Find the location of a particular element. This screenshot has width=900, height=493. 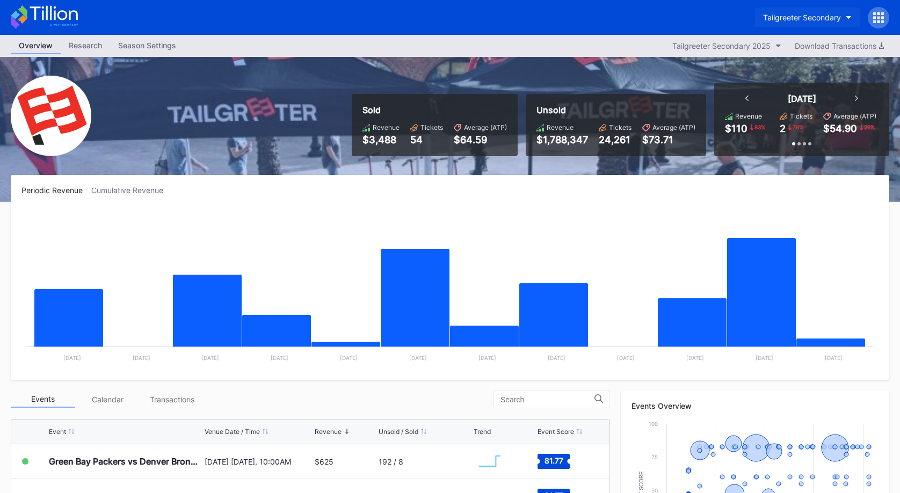

div: Research is located at coordinates (85, 45).